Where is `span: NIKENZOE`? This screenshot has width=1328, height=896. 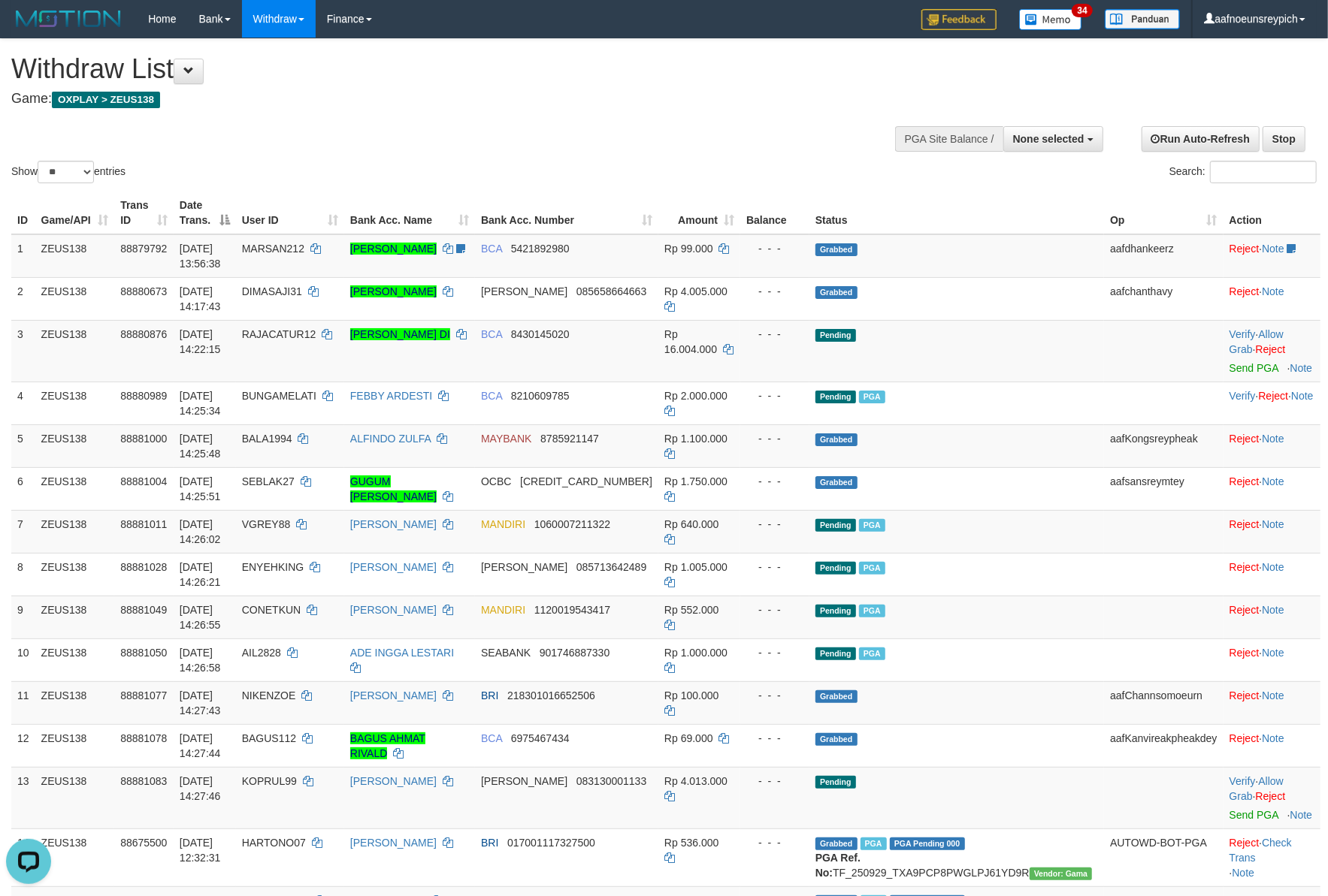 span: NIKENZOE is located at coordinates (269, 695).